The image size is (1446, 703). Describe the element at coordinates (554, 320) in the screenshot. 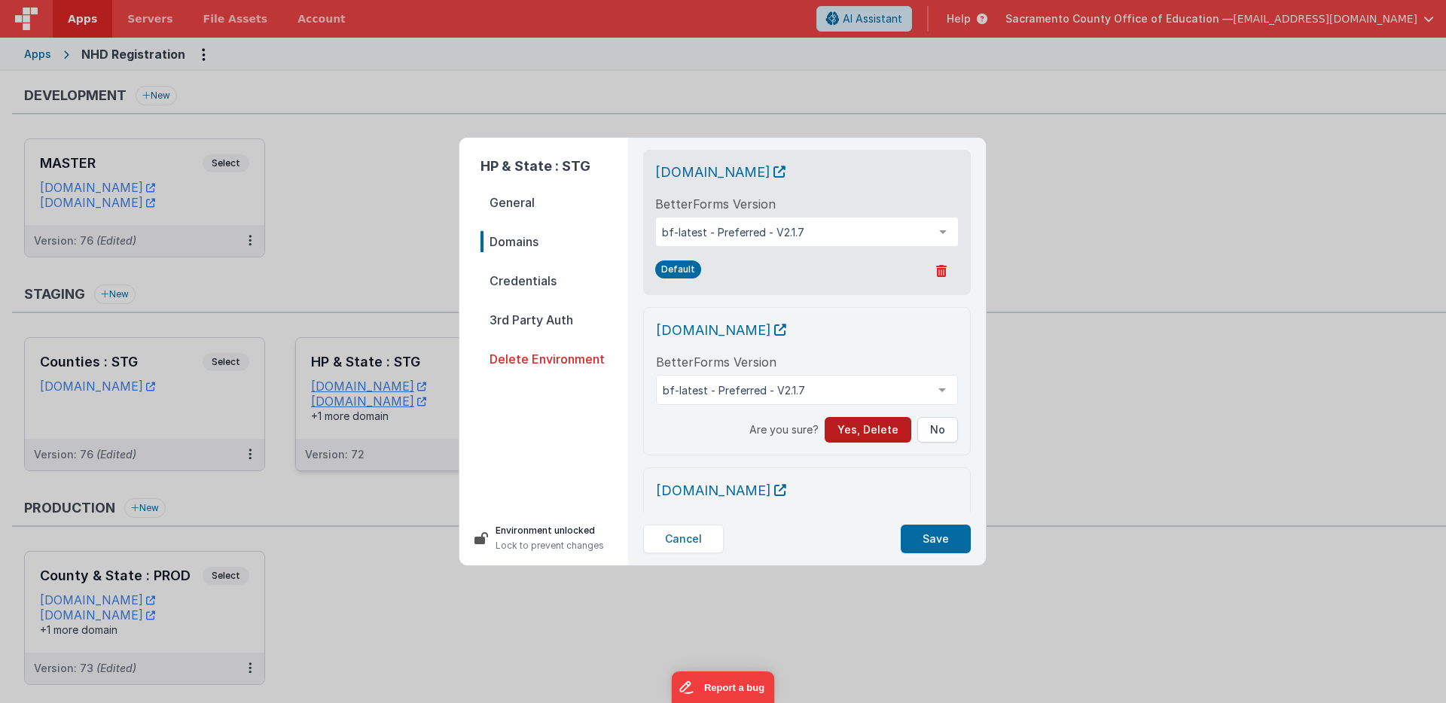

I see `span: 3rd Party Auth` at that location.